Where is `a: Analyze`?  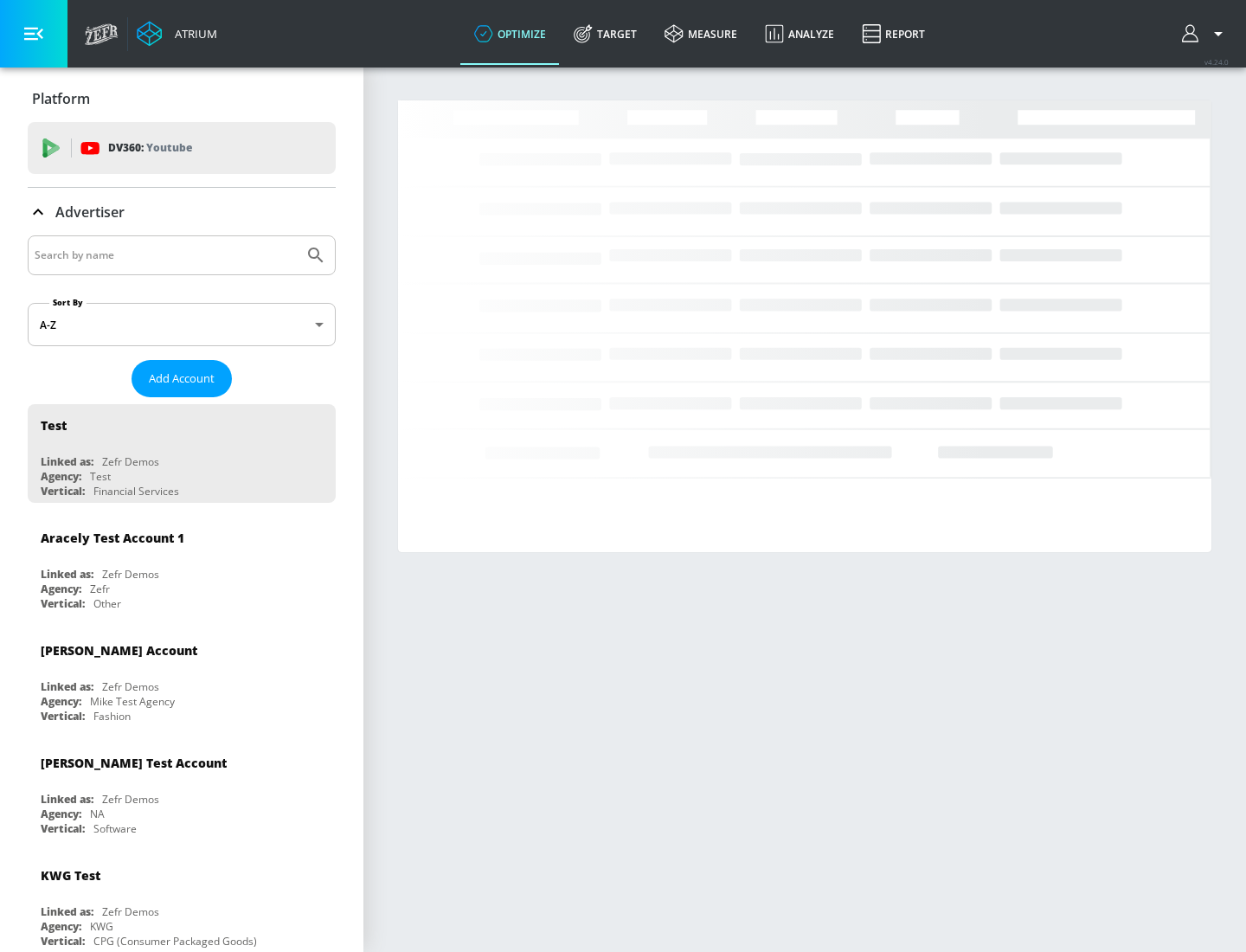
a: Analyze is located at coordinates (800, 34).